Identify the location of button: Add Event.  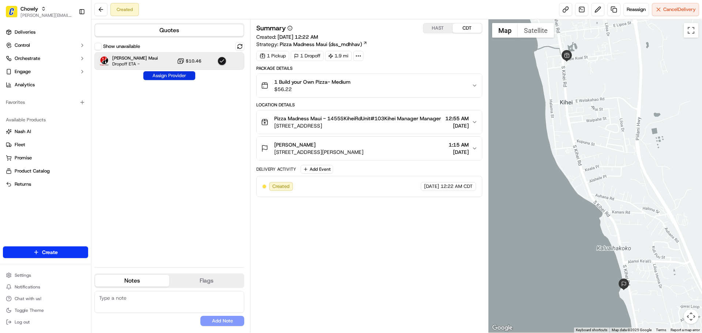
(317, 169).